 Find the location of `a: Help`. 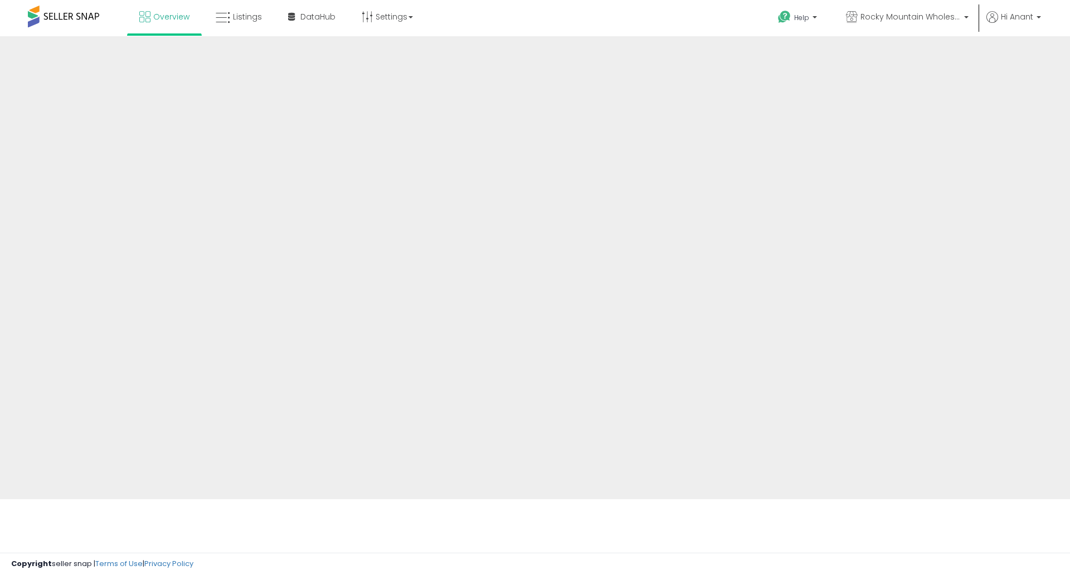

a: Help is located at coordinates (799, 19).